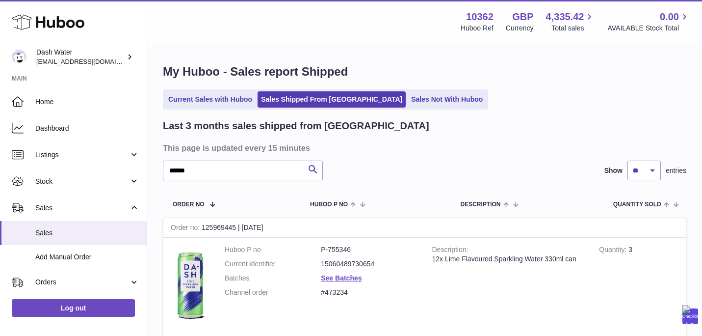  Describe the element at coordinates (637, 204) in the screenshot. I see `span: Quantity Sold` at that location.